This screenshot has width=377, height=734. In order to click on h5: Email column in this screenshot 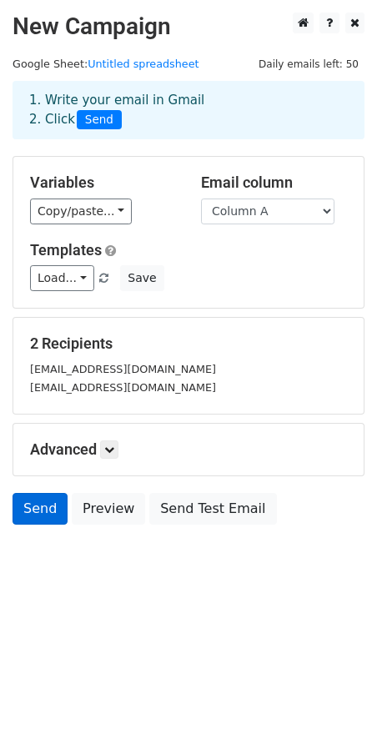, I will do `click(274, 183)`.